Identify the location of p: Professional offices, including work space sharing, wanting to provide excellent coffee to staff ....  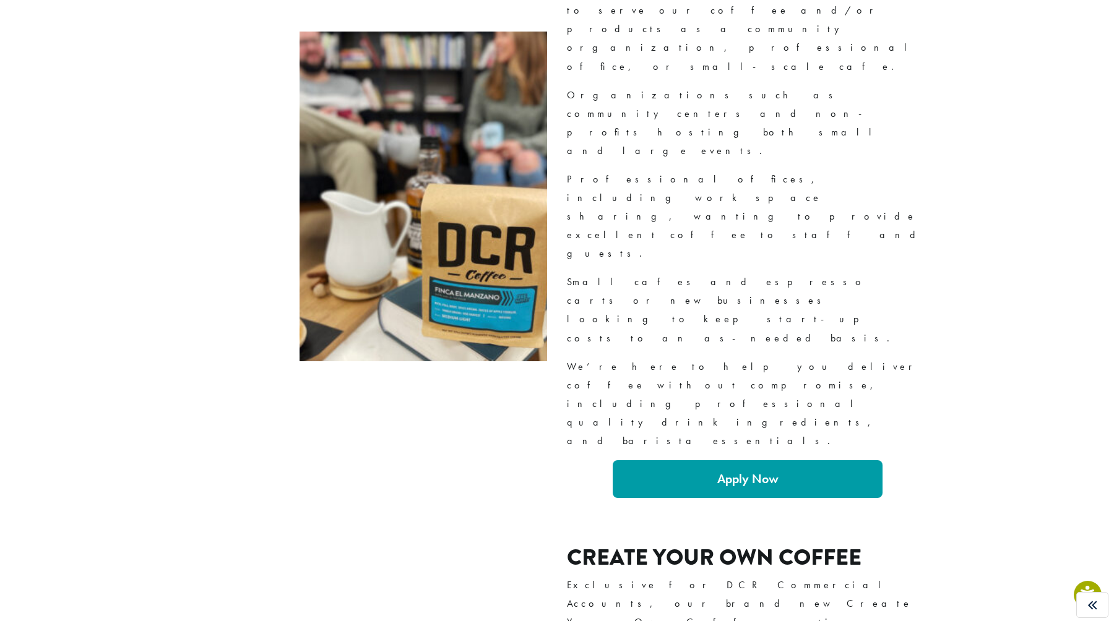
(747, 217).